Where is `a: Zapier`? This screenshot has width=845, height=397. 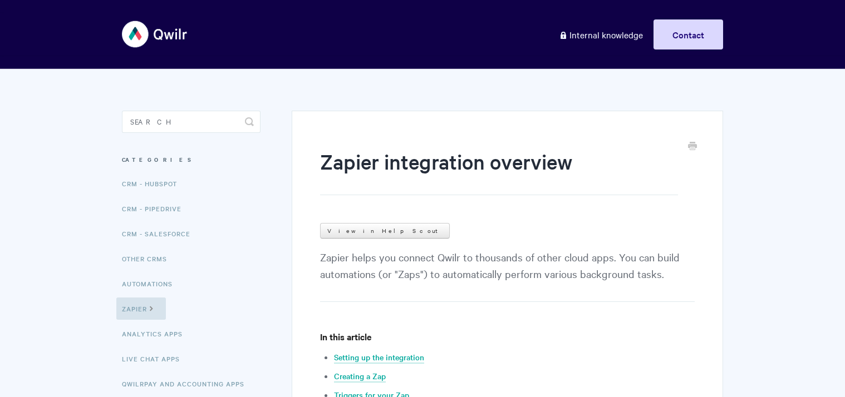 a: Zapier is located at coordinates (141, 309).